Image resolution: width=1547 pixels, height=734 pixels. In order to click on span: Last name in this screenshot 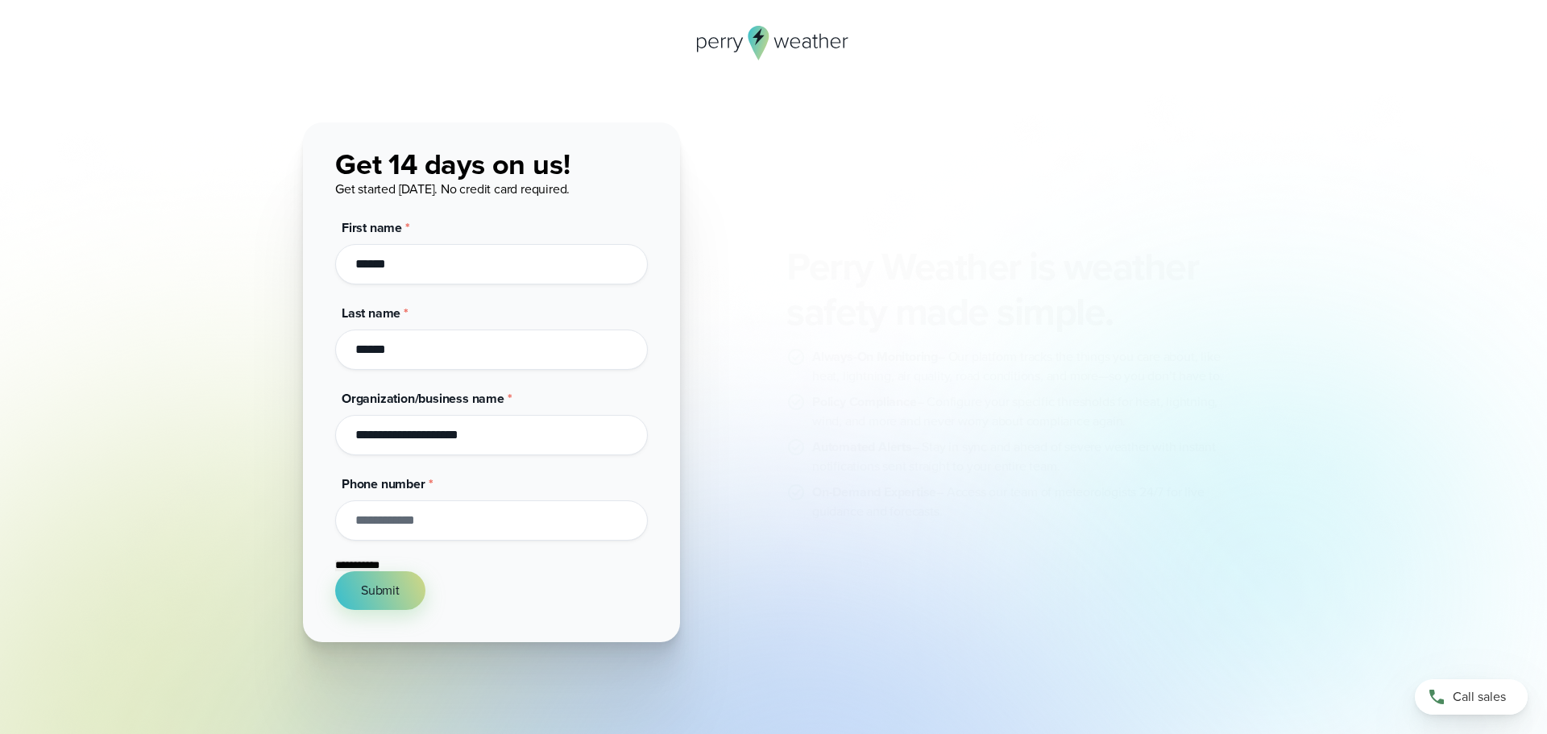, I will do `click(371, 313)`.